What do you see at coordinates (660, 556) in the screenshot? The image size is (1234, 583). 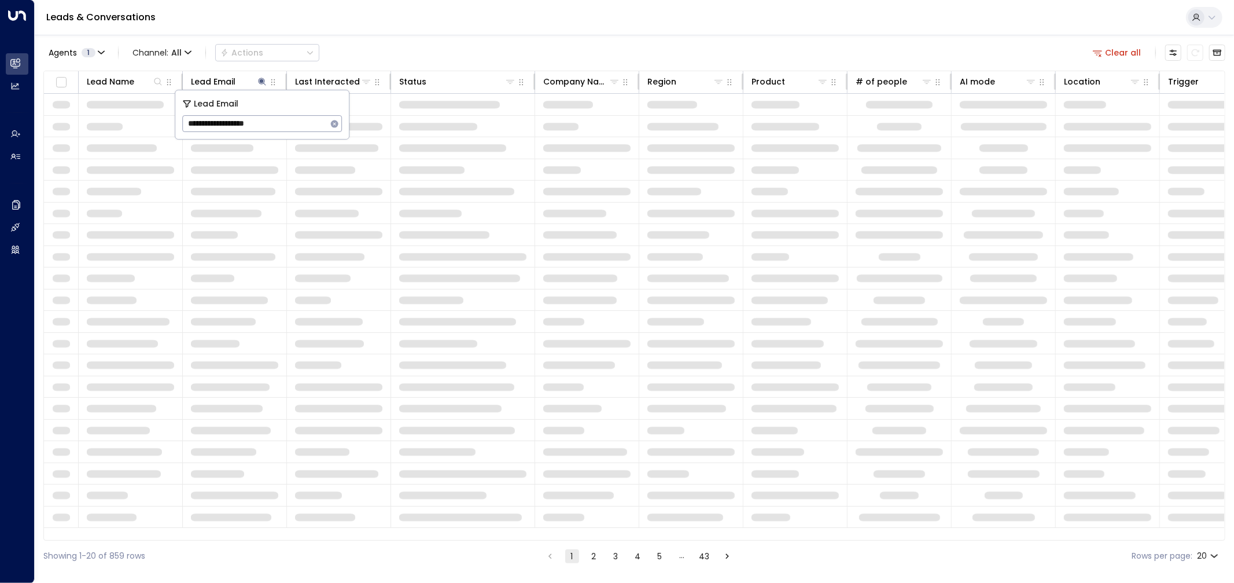 I see `button: Go to page 5` at bounding box center [660, 556].